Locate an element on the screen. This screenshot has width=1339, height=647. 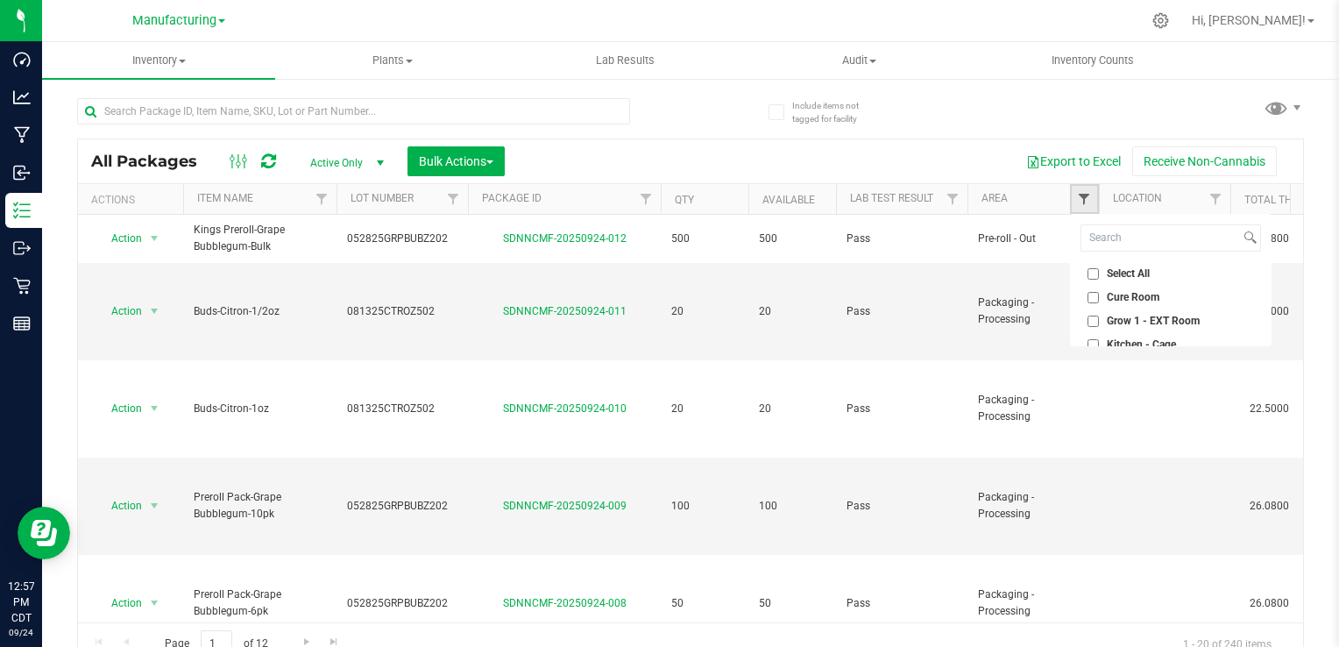
a: SDNNCMF-20250924-009 is located at coordinates (565, 506).